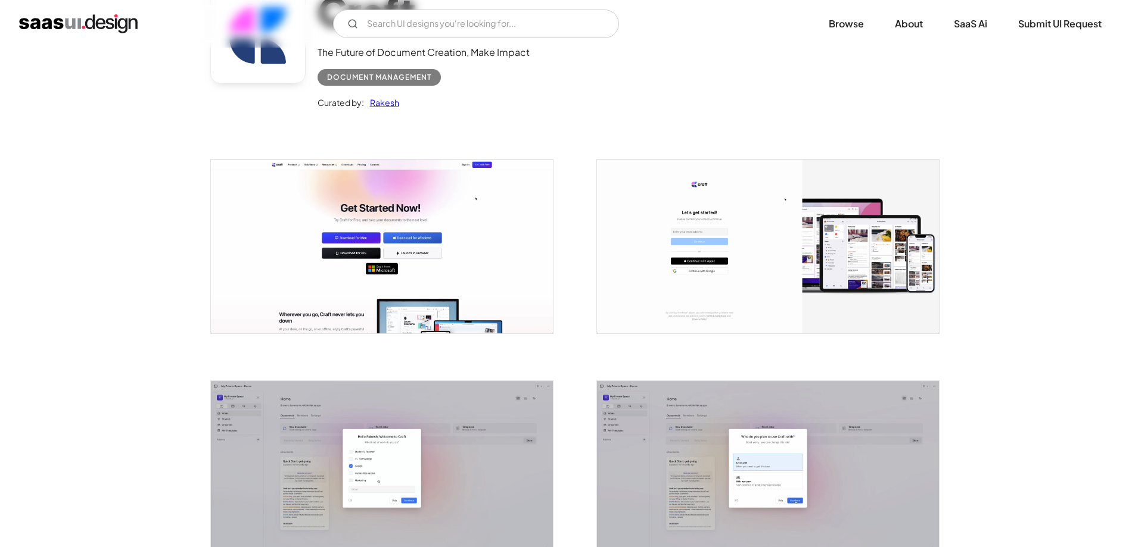 The width and height of the screenshot is (1135, 547). What do you see at coordinates (381, 102) in the screenshot?
I see `a: Rakesh` at bounding box center [381, 102].